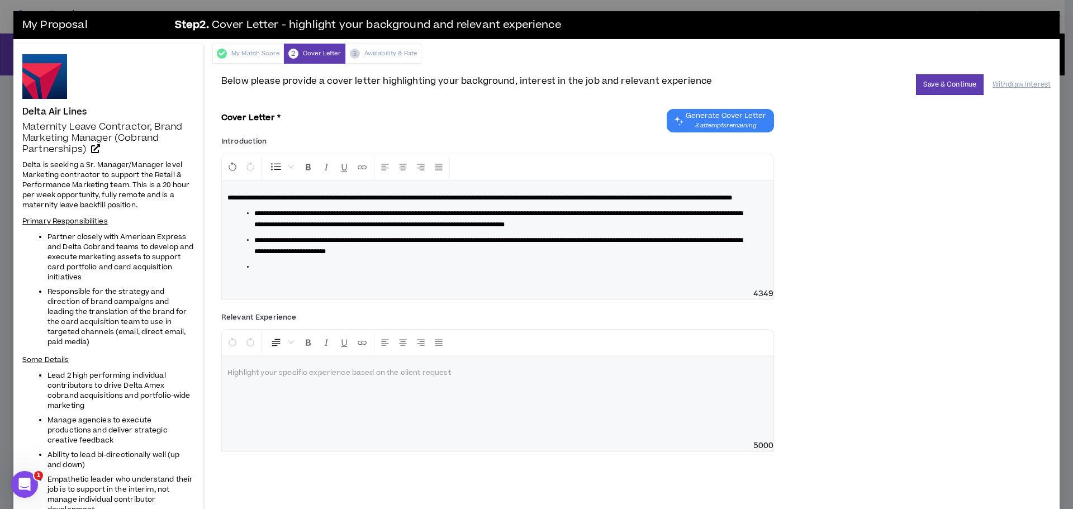  I want to click on div: Cover Letter, so click(315, 54).